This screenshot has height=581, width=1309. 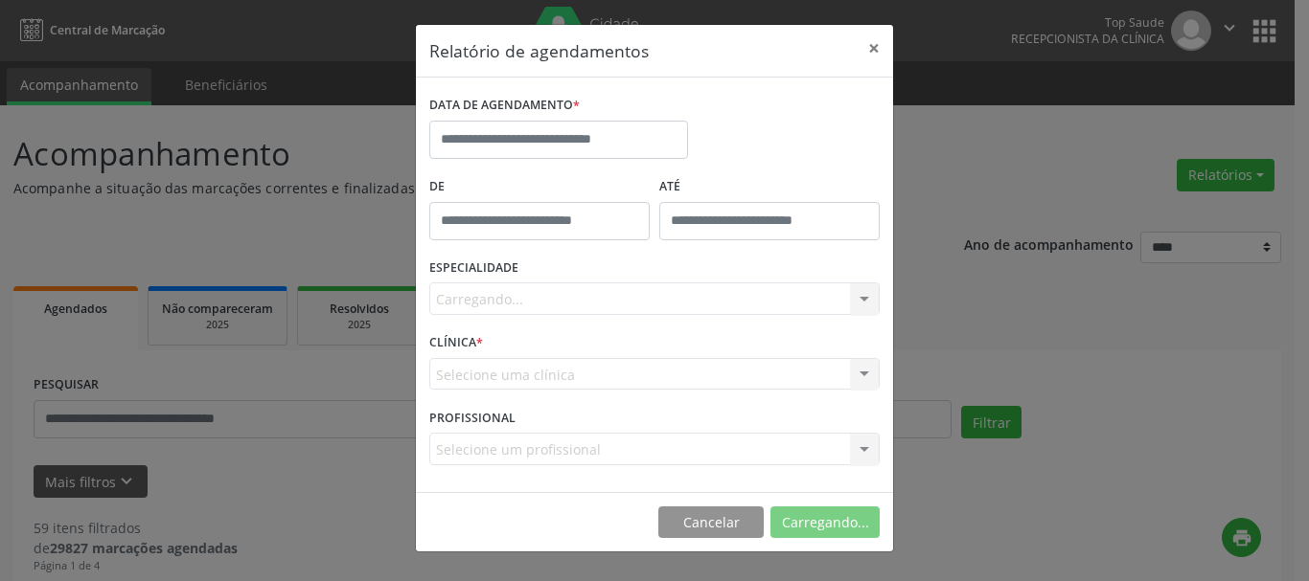 What do you see at coordinates (825, 523) in the screenshot?
I see `button: Carregando...` at bounding box center [825, 523].